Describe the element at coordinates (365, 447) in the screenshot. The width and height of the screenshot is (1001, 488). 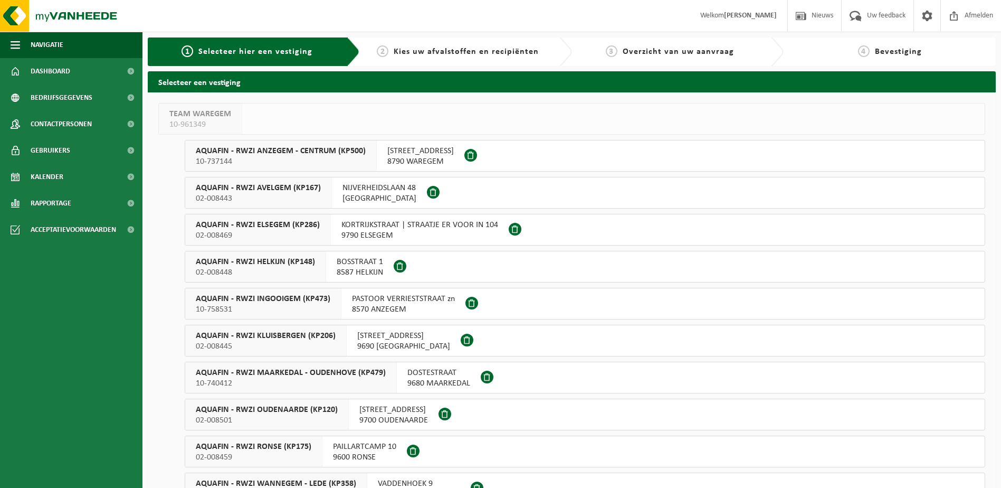
I see `span: PAILLARTCAMP 10` at that location.